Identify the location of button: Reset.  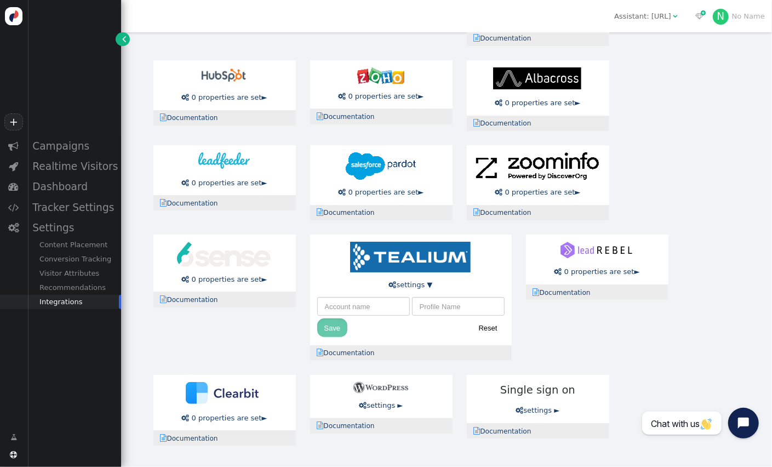
(488, 327).